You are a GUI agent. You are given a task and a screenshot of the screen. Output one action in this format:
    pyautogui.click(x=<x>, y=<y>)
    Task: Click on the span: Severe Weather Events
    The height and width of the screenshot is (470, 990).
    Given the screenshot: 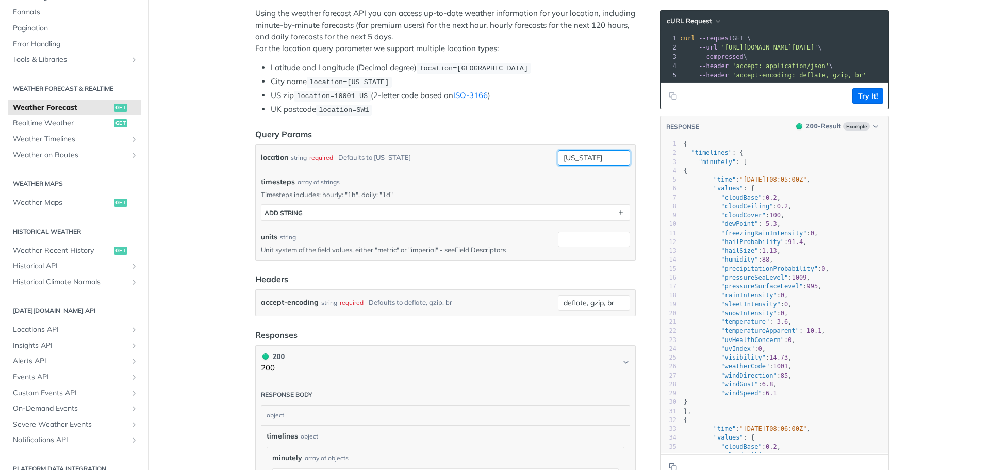 What is the action you would take?
    pyautogui.click(x=70, y=424)
    